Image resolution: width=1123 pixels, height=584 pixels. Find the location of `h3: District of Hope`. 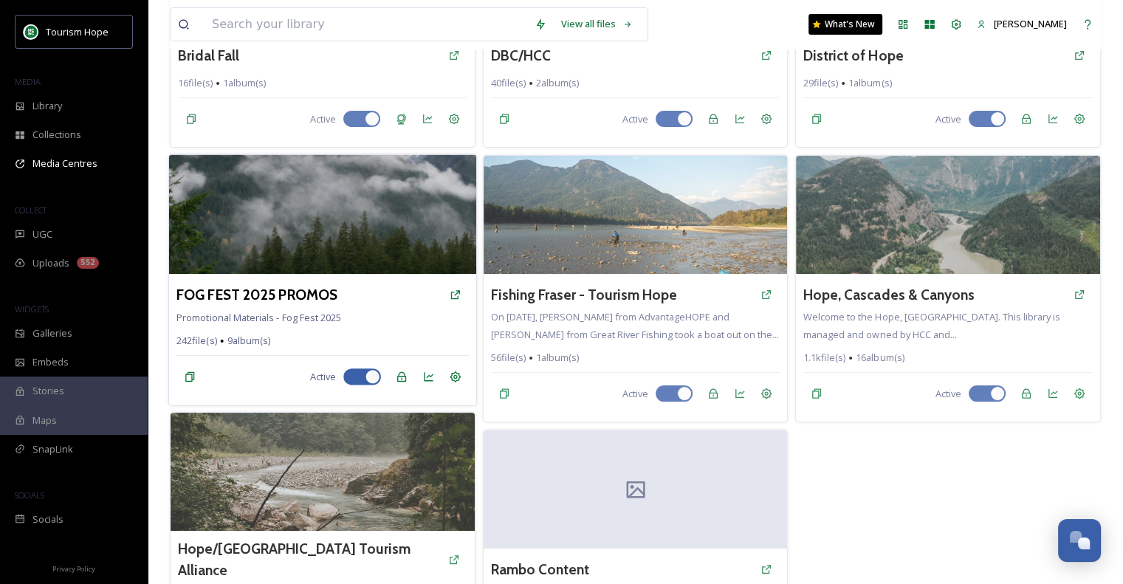

h3: District of Hope is located at coordinates (853, 55).